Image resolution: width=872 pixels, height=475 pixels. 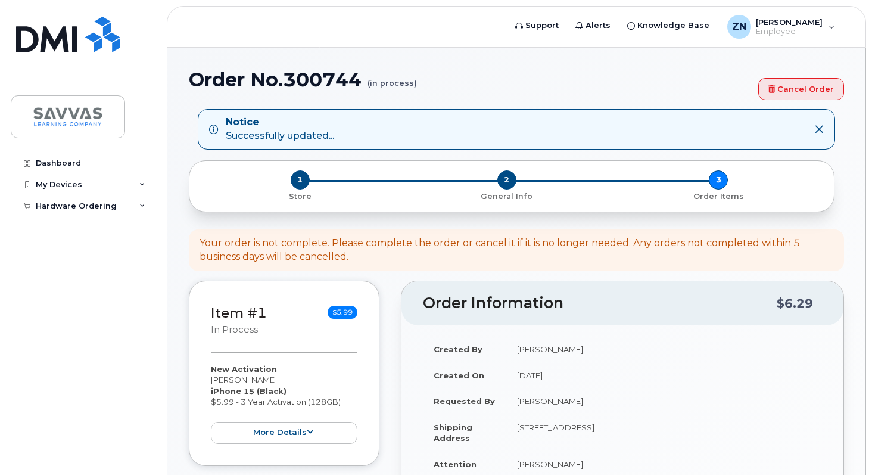 What do you see at coordinates (244, 369) in the screenshot?
I see `strong: New Activation` at bounding box center [244, 369].